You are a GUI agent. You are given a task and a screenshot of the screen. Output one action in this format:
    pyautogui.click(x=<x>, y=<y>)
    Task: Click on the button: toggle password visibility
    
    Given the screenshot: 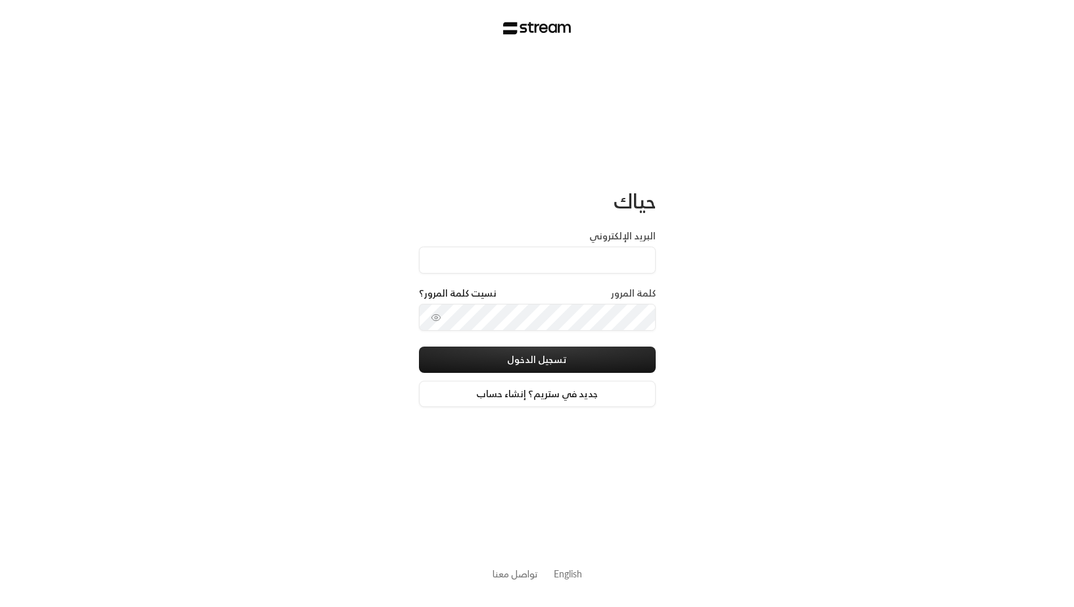 What is the action you would take?
    pyautogui.click(x=436, y=318)
    